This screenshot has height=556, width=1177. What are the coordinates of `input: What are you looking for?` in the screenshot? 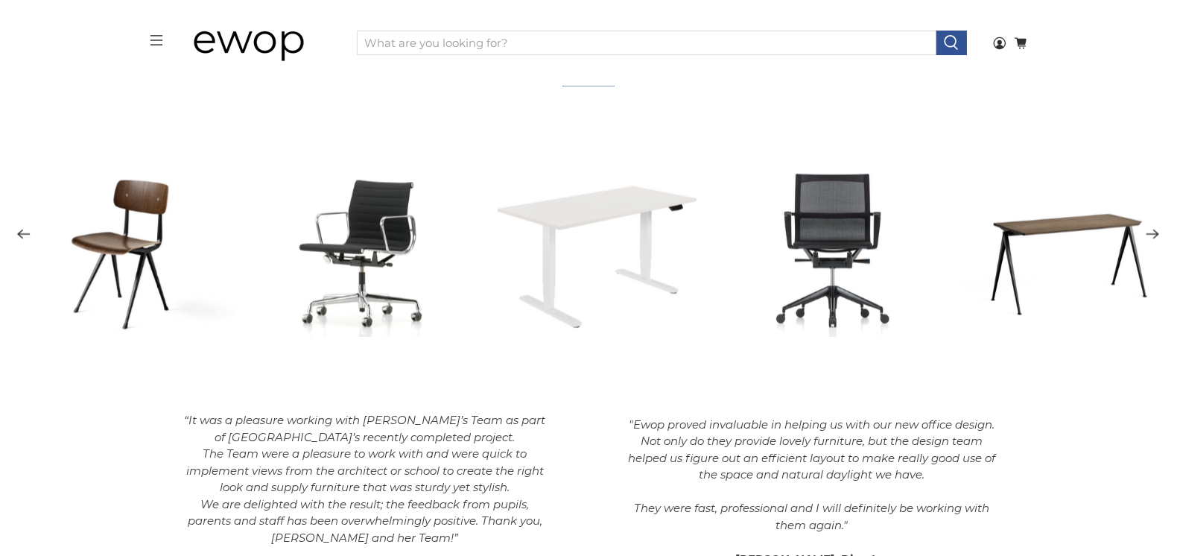 It's located at (647, 43).